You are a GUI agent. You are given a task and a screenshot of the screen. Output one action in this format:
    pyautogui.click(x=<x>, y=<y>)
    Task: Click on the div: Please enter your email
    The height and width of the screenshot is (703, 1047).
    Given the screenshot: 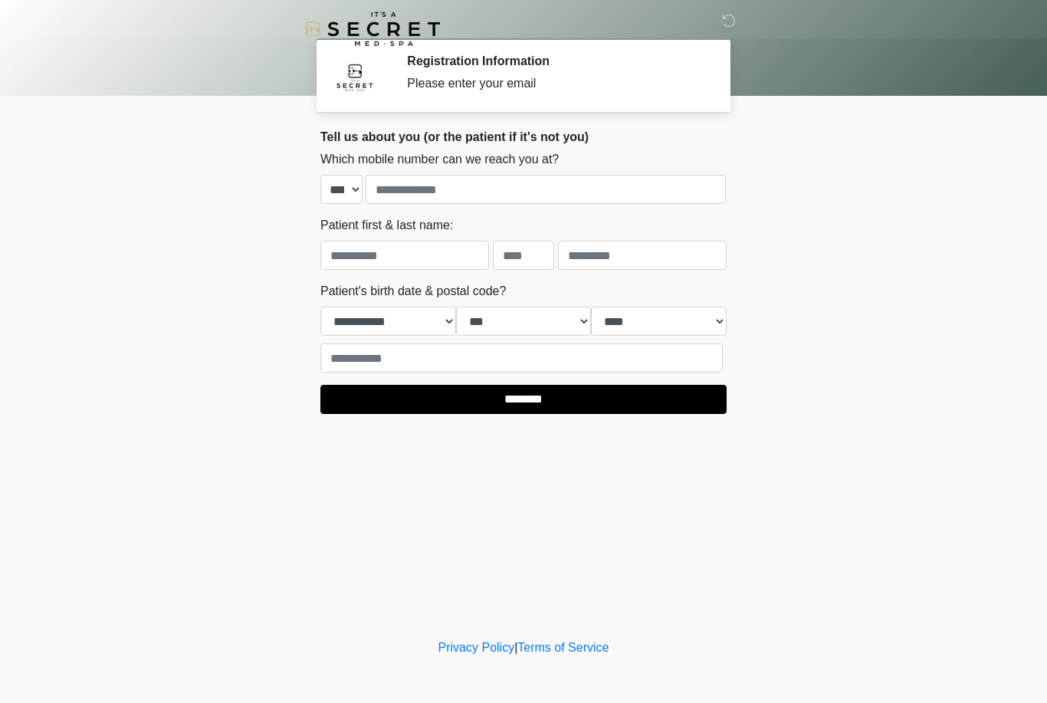 What is the action you would take?
    pyautogui.click(x=555, y=84)
    